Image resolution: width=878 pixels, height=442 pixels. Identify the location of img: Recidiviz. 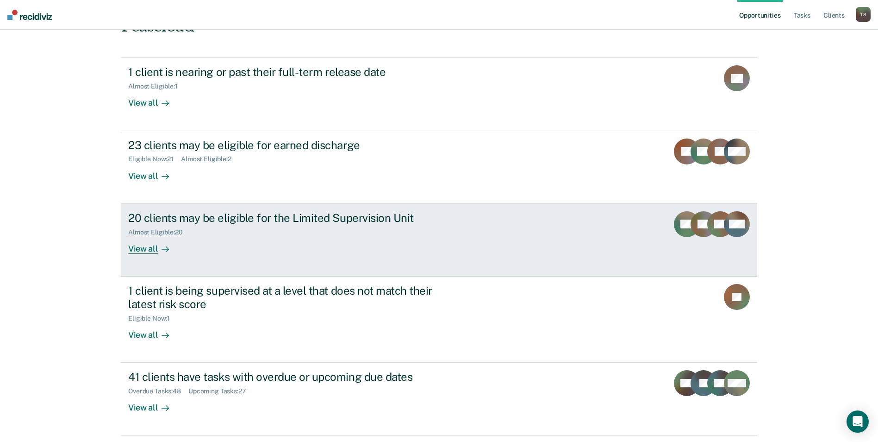
(30, 15).